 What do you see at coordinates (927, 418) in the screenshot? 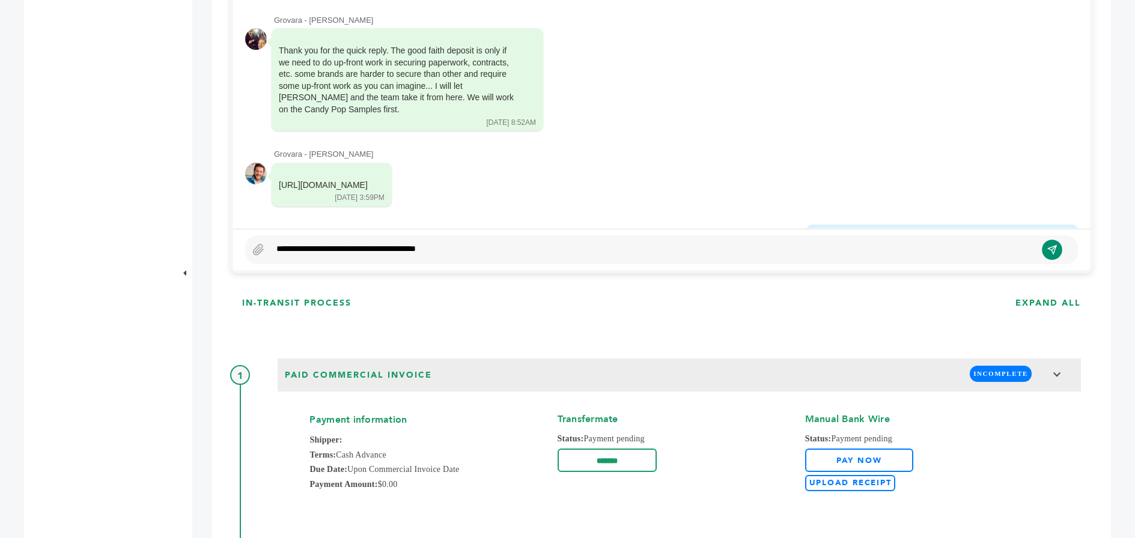
I see `h4: Manual Bank Wire` at bounding box center [927, 418].